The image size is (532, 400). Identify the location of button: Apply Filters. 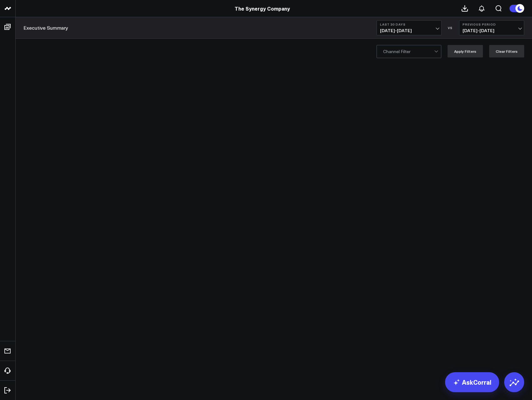
(465, 51).